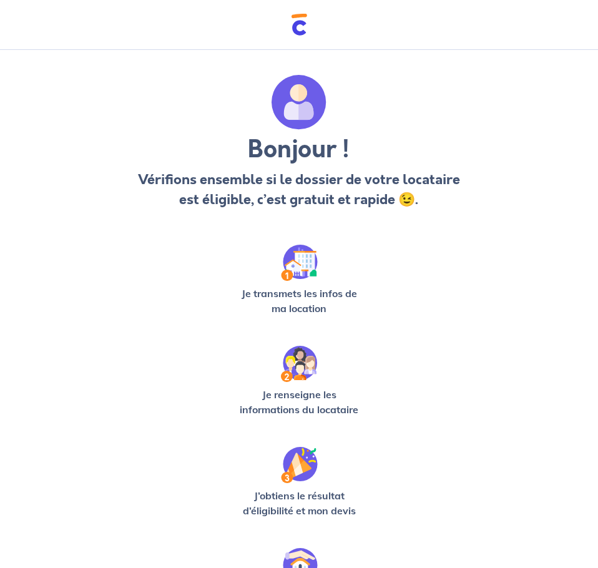 The width and height of the screenshot is (598, 568). I want to click on p: Je transmets les infos de ma location, so click(299, 301).